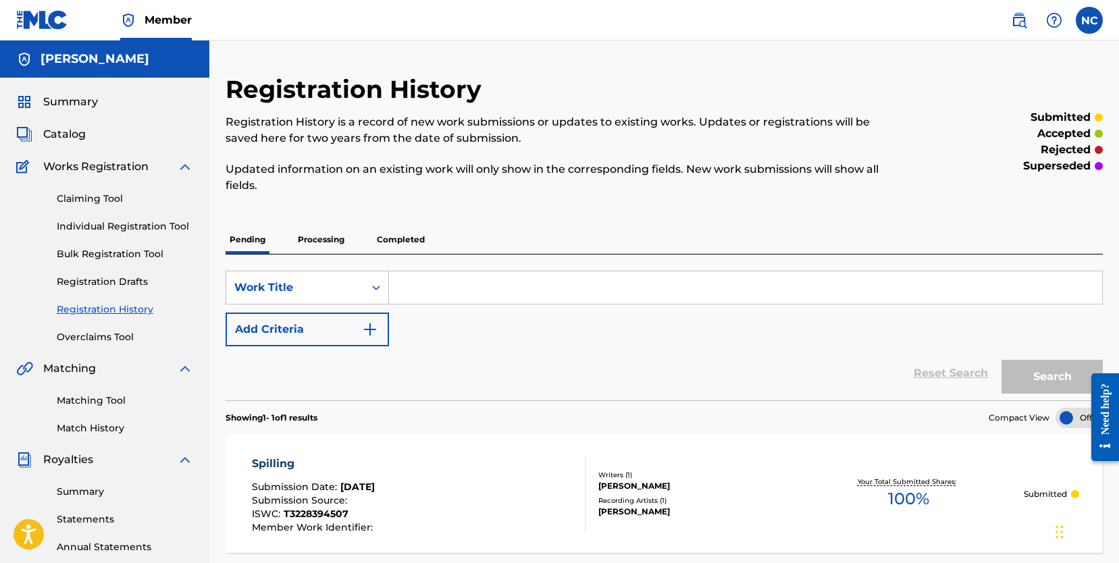  Describe the element at coordinates (314, 464) in the screenshot. I see `div: Spilling` at that location.